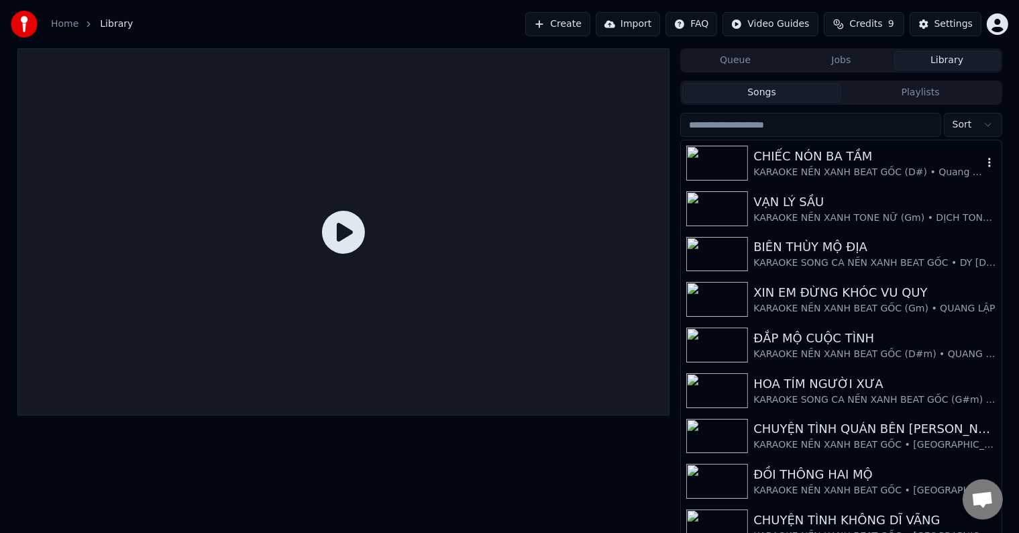 This screenshot has height=533, width=1019. Describe the element at coordinates (874, 520) in the screenshot. I see `div: CHUYỆN TÌNH KHÔNG DĨ VÃNG` at that location.